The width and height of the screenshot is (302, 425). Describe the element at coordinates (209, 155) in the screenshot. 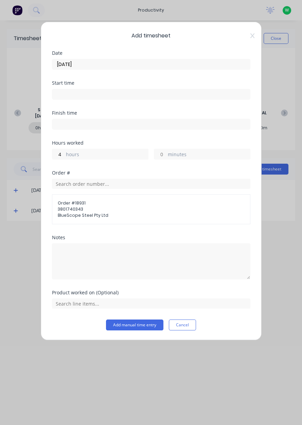

I see `label: minutes` at that location.